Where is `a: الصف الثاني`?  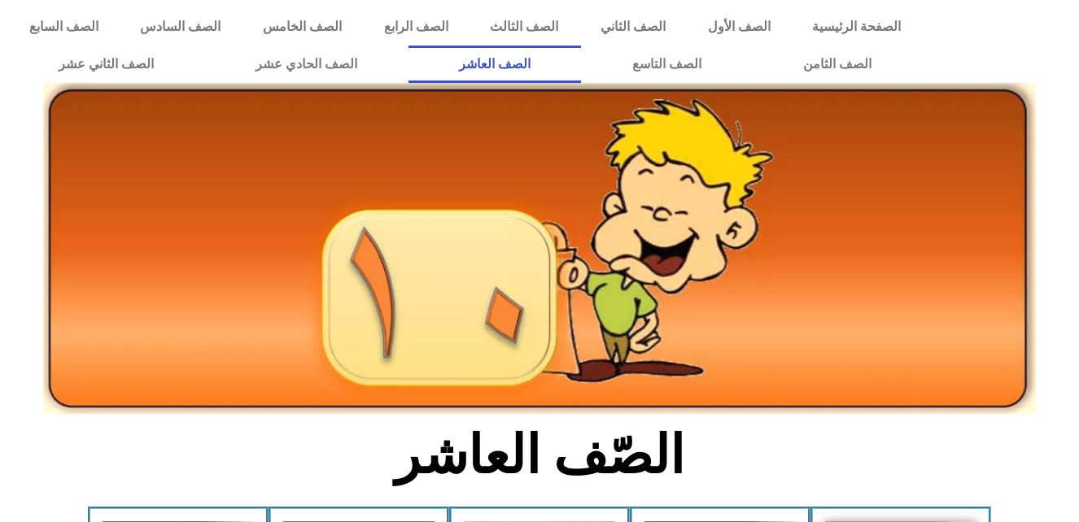
a: الصف الثاني is located at coordinates (633, 27).